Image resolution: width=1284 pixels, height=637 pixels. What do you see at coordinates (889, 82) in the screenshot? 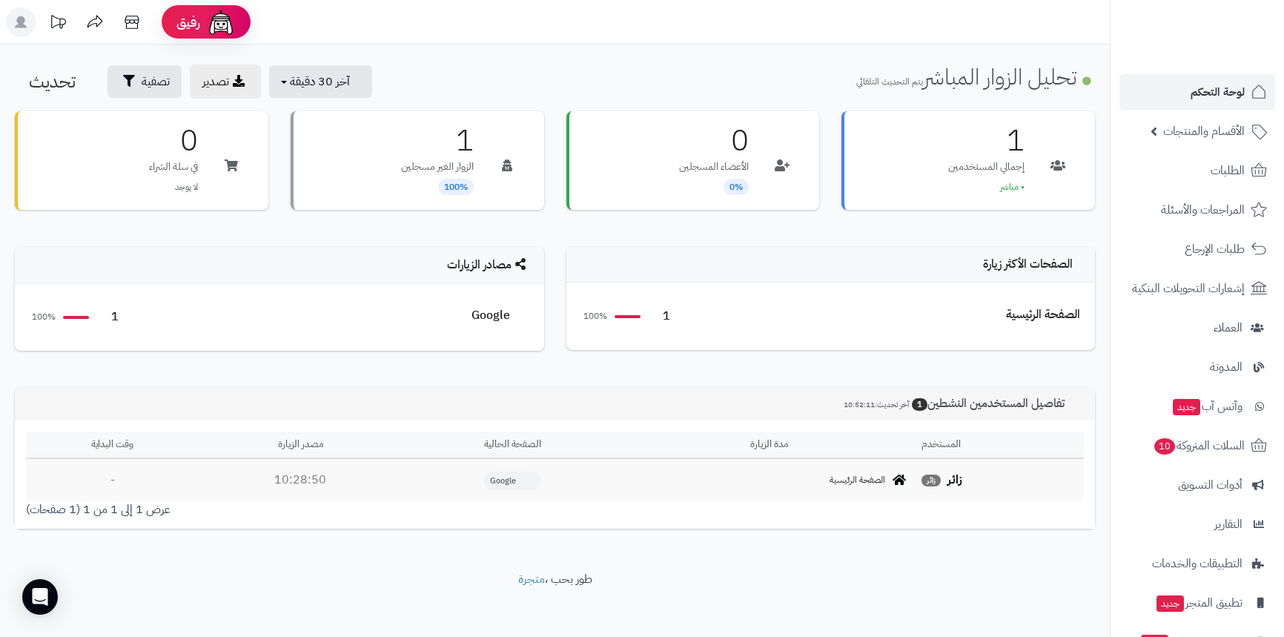
I see `small: يتم التحديث التلقائي` at bounding box center [889, 82].